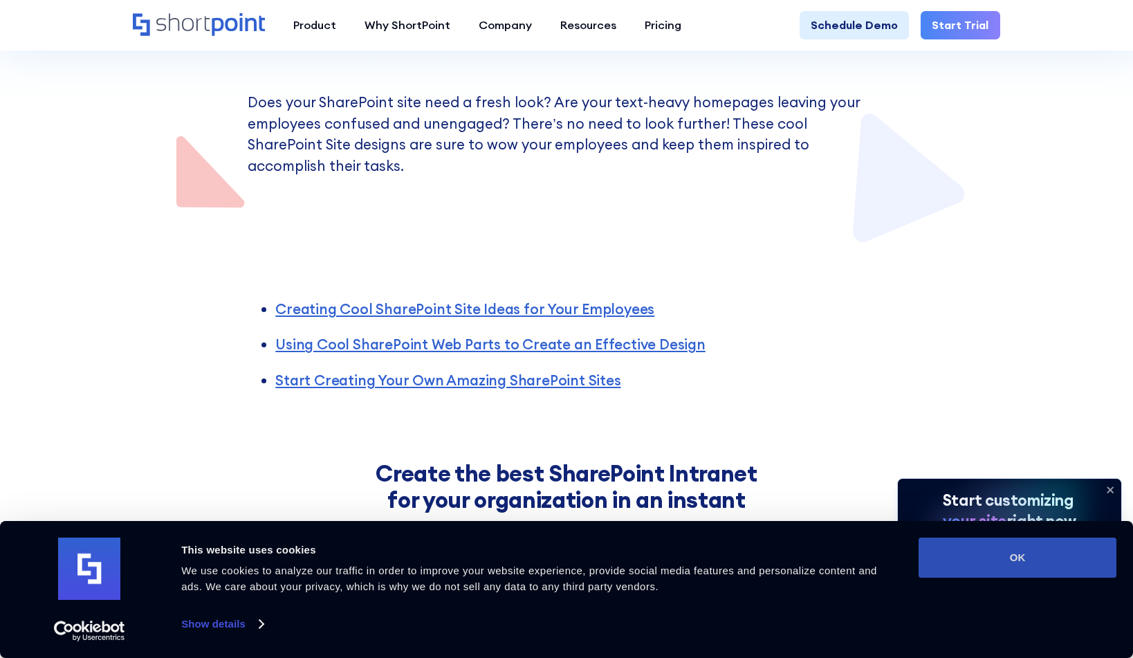 Image resolution: width=1133 pixels, height=658 pixels. I want to click on div: Product, so click(315, 25).